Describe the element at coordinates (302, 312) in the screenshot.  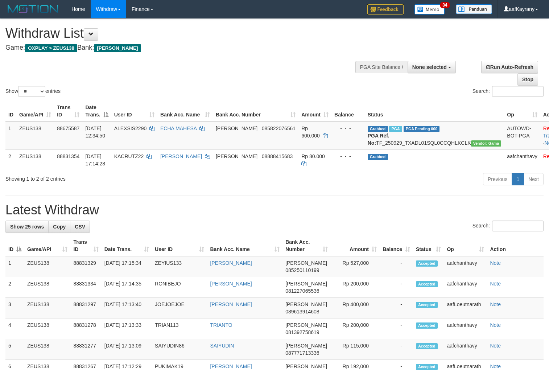
I see `span: Copy 089613914608 to clipboard` at that location.